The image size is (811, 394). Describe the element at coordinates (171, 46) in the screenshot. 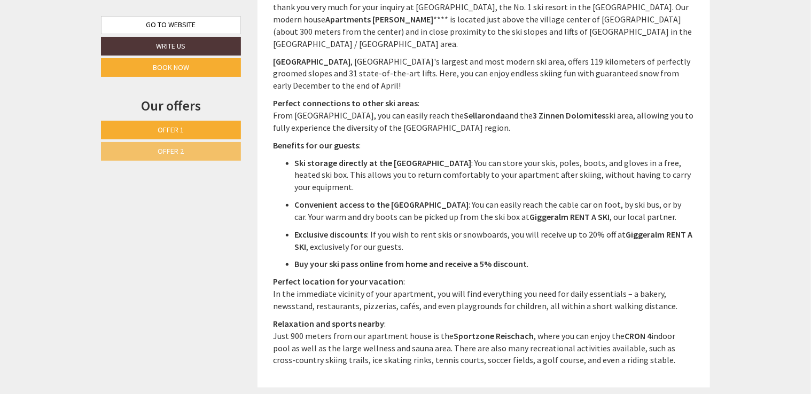

I see `a: Write us` at that location.